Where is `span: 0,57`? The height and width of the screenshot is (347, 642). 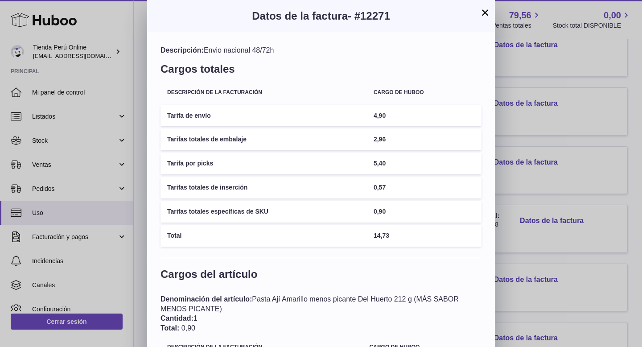
span: 0,57 is located at coordinates (379, 187).